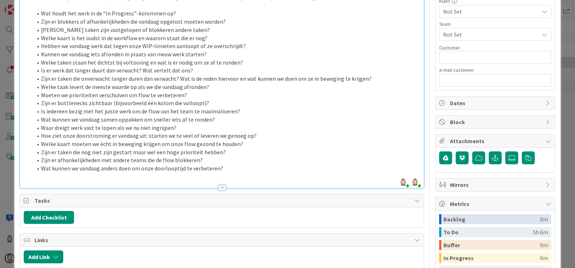 The image size is (575, 268). Describe the element at coordinates (226, 144) in the screenshot. I see `li: Welke kaart moeten we écht in beweging krijgen om onze flow gezond te houden?` at that location.